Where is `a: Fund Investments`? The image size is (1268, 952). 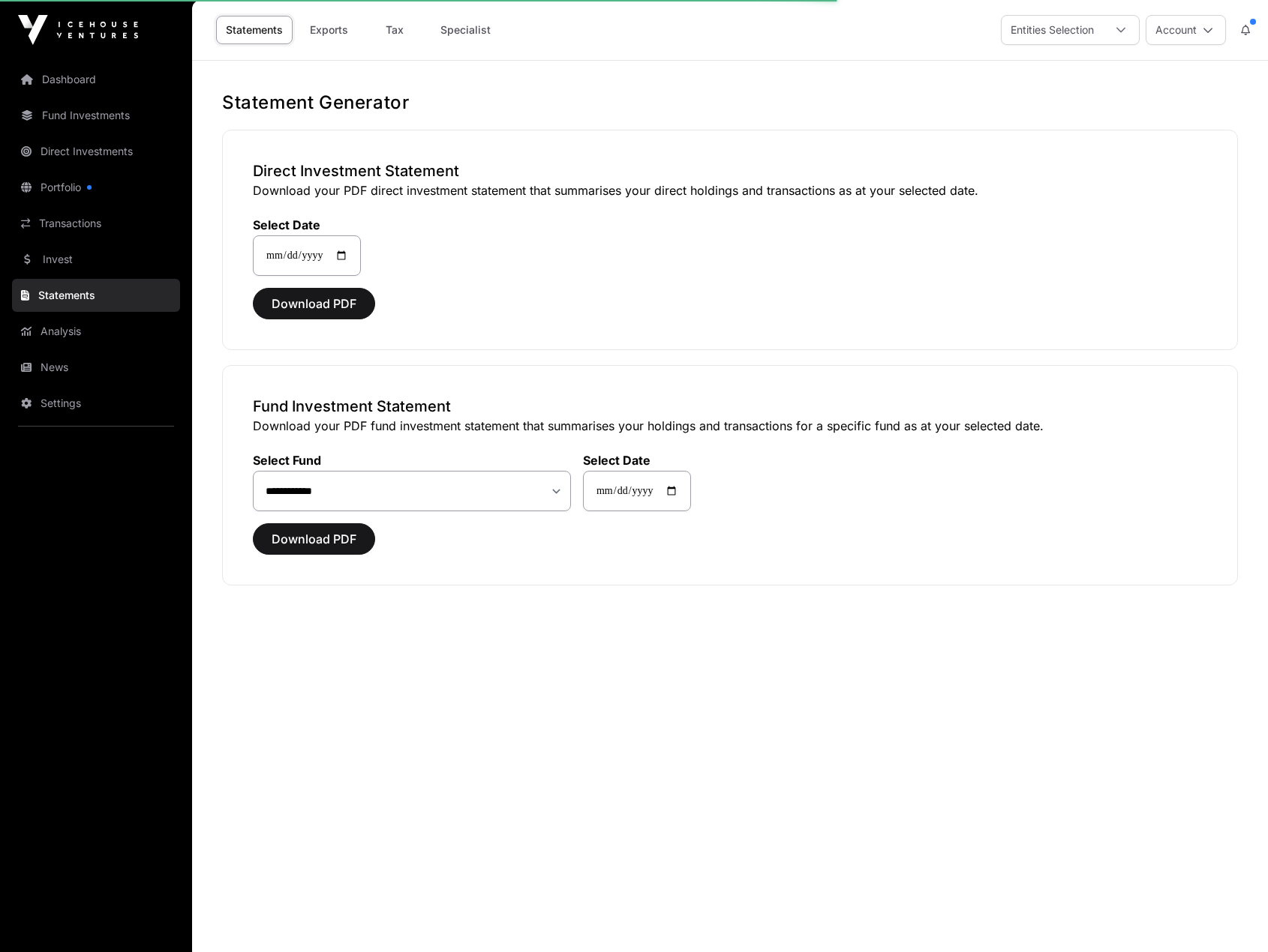
a: Fund Investments is located at coordinates (96, 116).